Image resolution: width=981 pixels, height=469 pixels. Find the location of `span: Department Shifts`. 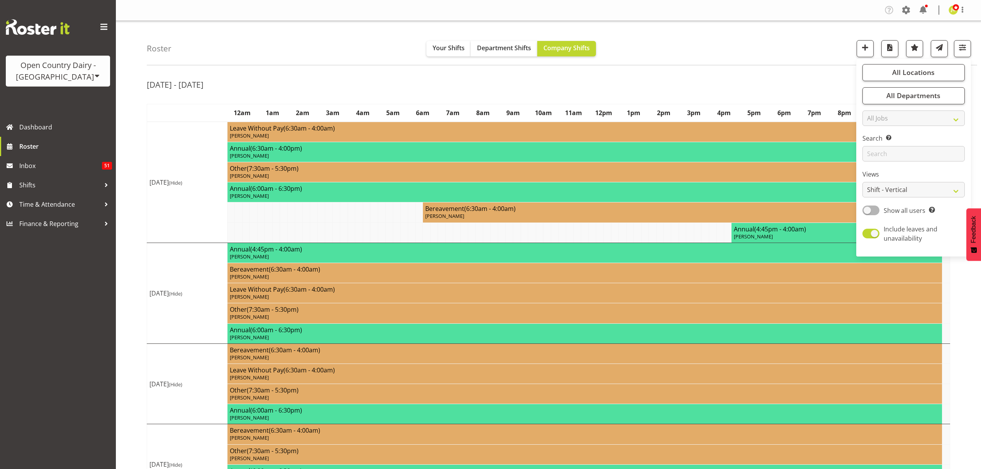

span: Department Shifts is located at coordinates (504, 48).